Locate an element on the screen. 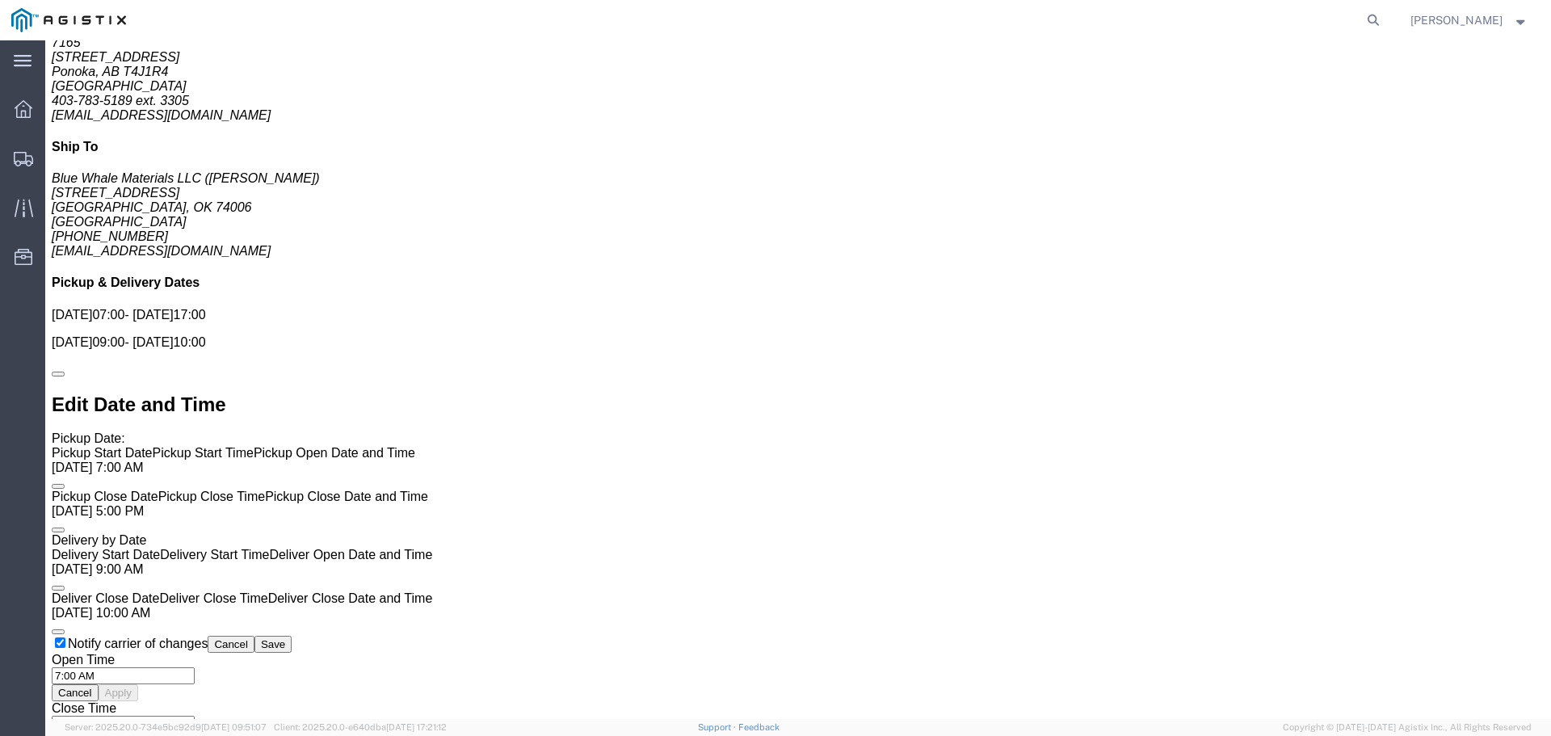 The height and width of the screenshot is (736, 1551). a: Feedback is located at coordinates (759, 727).